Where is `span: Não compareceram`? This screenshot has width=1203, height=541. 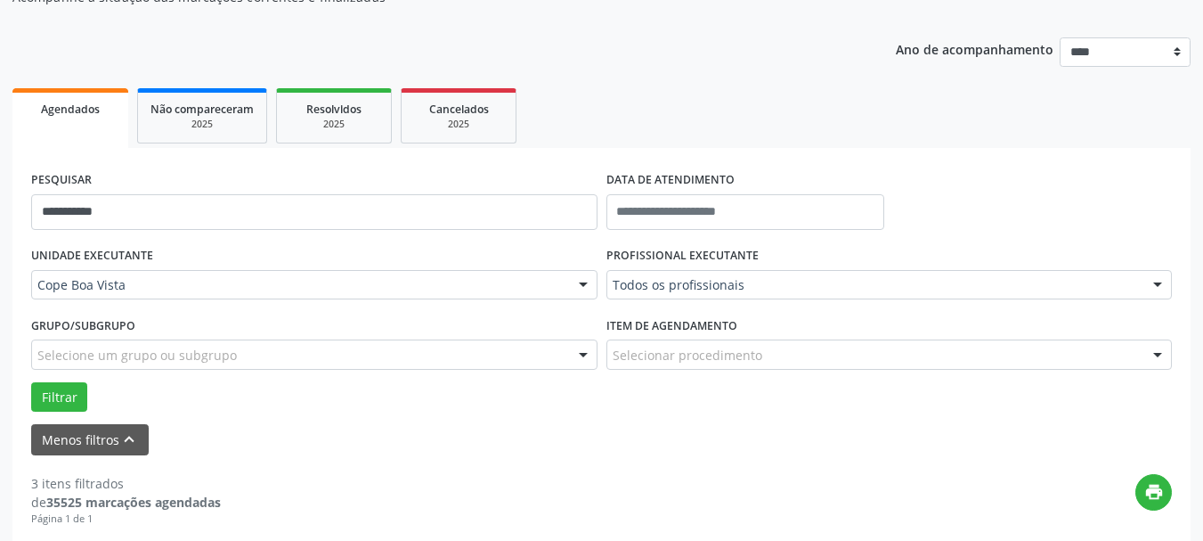
span: Não compareceram is located at coordinates (202, 109).